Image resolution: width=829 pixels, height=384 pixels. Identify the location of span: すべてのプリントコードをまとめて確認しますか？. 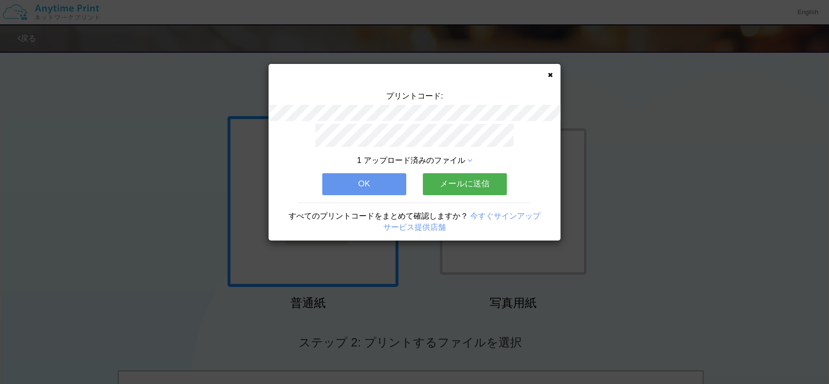
(378, 216).